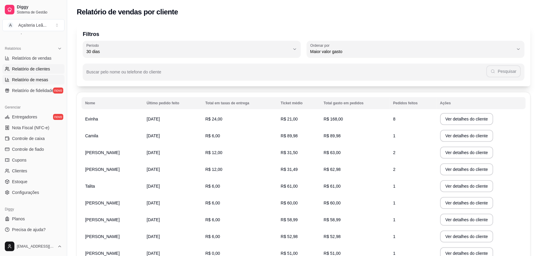 Image resolution: width=540 pixels, height=256 pixels. I want to click on a: Planos, so click(33, 219).